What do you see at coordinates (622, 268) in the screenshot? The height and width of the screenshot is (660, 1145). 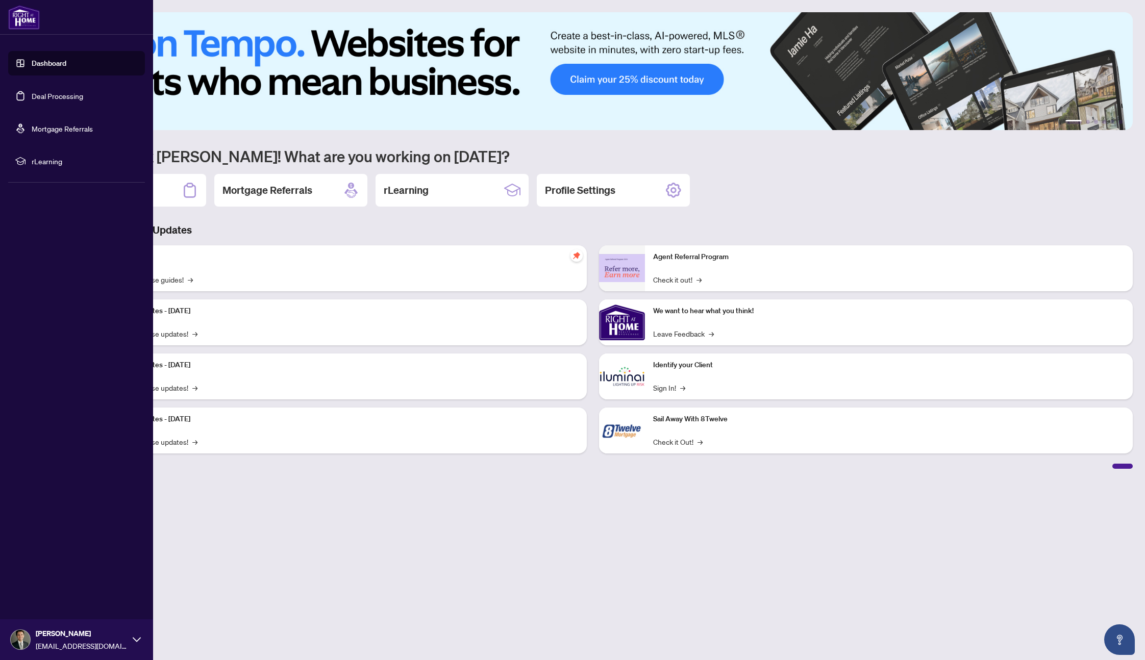 I see `img: Agent Referral Program` at bounding box center [622, 268].